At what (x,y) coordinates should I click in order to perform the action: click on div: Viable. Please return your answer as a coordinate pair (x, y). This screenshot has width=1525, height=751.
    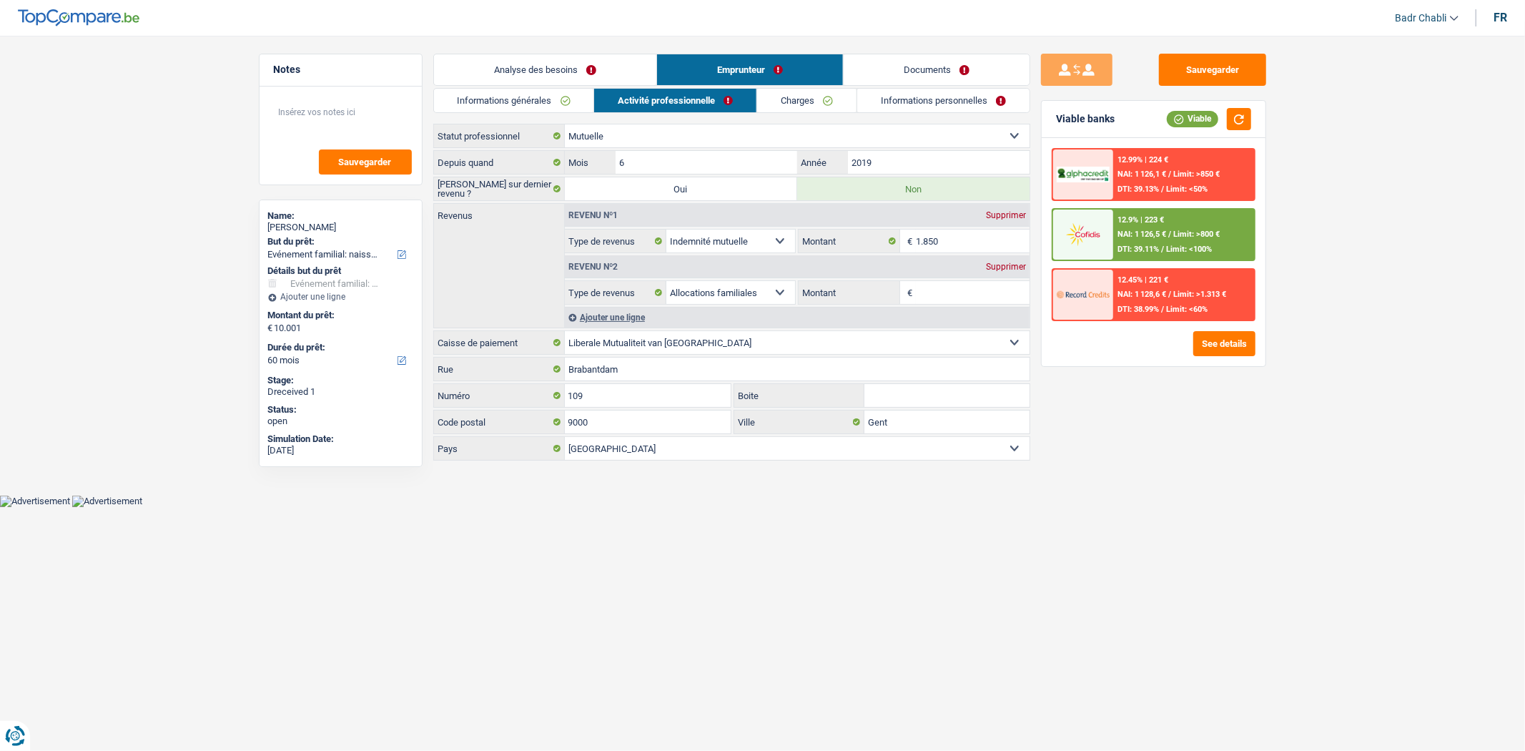
    Looking at the image, I should click on (1193, 119).